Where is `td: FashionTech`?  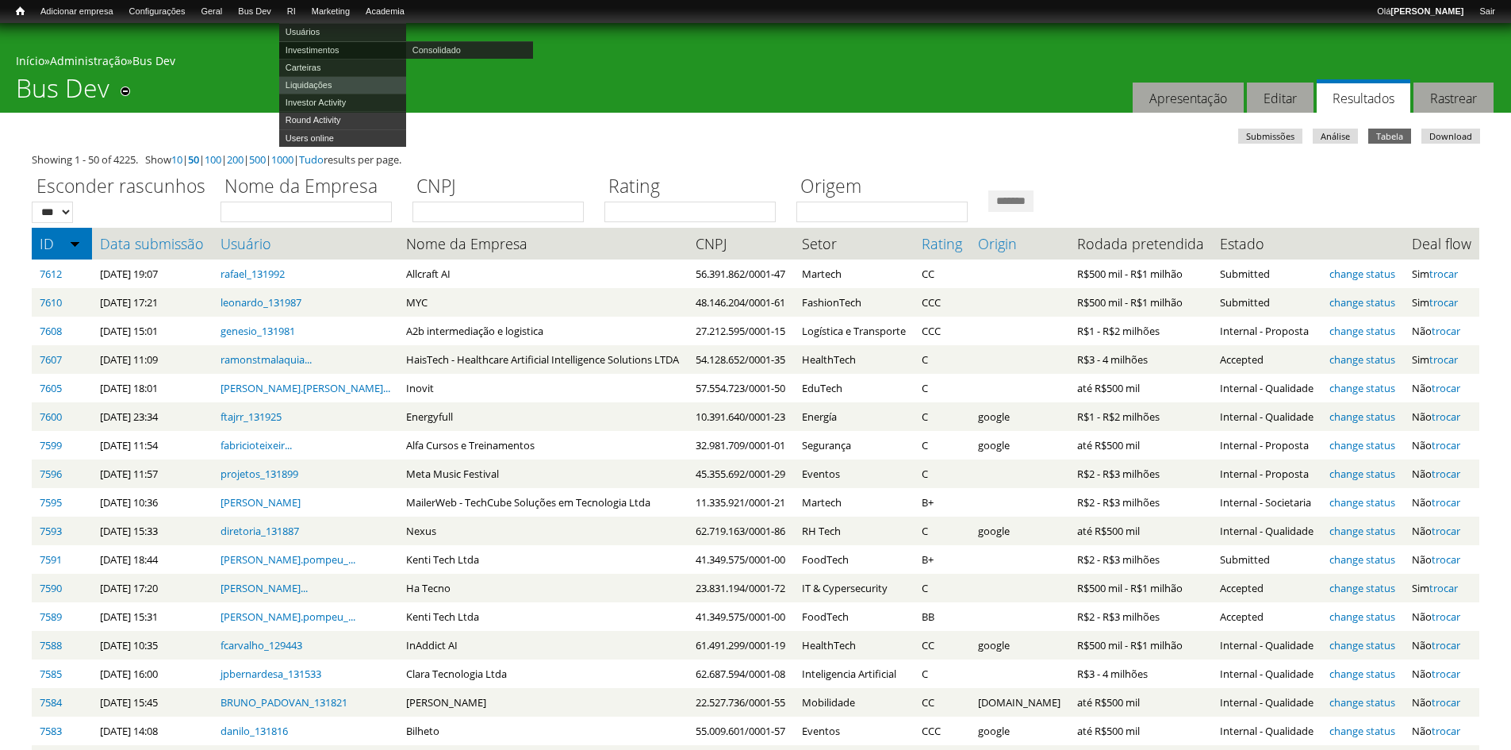 td: FashionTech is located at coordinates (853, 302).